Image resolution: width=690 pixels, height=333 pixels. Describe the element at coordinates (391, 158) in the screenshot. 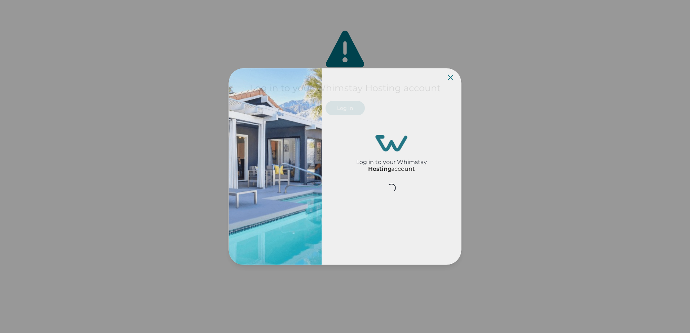

I see `h2: Log in to your Whimstay` at that location.